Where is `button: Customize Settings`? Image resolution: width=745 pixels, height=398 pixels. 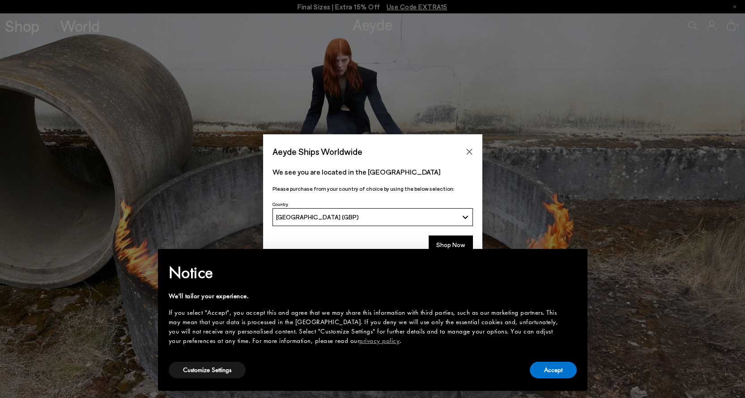
button: Customize Settings is located at coordinates (207, 370).